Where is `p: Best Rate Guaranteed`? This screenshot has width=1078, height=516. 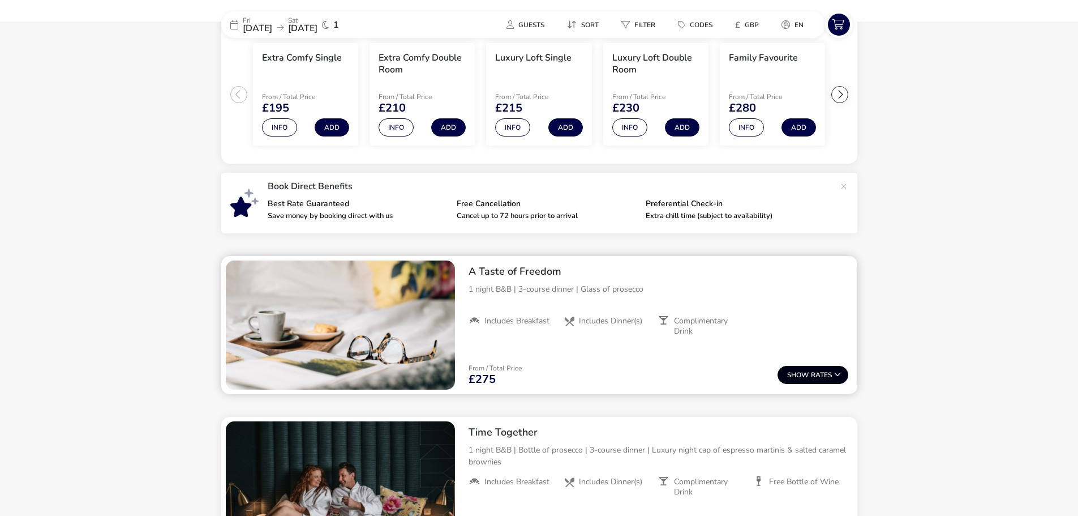 p: Best Rate Guaranteed is located at coordinates (358, 204).